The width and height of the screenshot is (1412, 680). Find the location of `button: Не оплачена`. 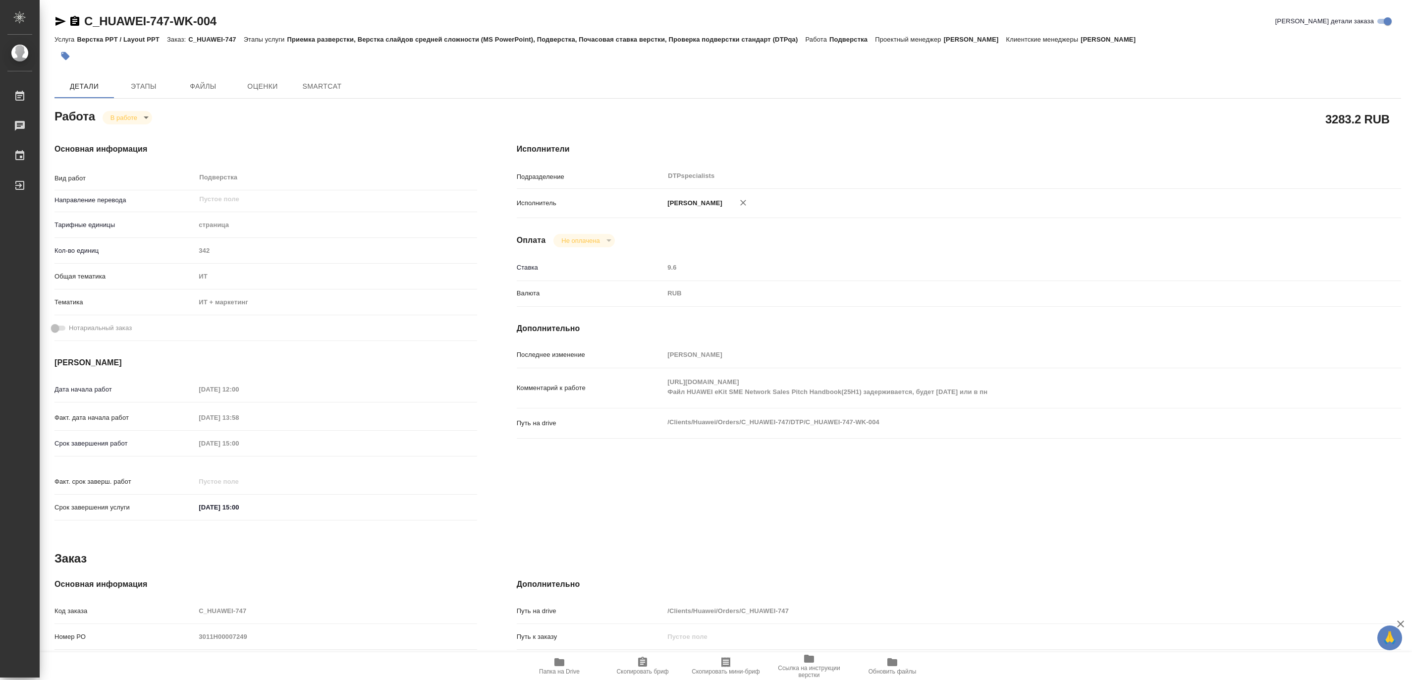

button: Не оплачена is located at coordinates (580, 240).